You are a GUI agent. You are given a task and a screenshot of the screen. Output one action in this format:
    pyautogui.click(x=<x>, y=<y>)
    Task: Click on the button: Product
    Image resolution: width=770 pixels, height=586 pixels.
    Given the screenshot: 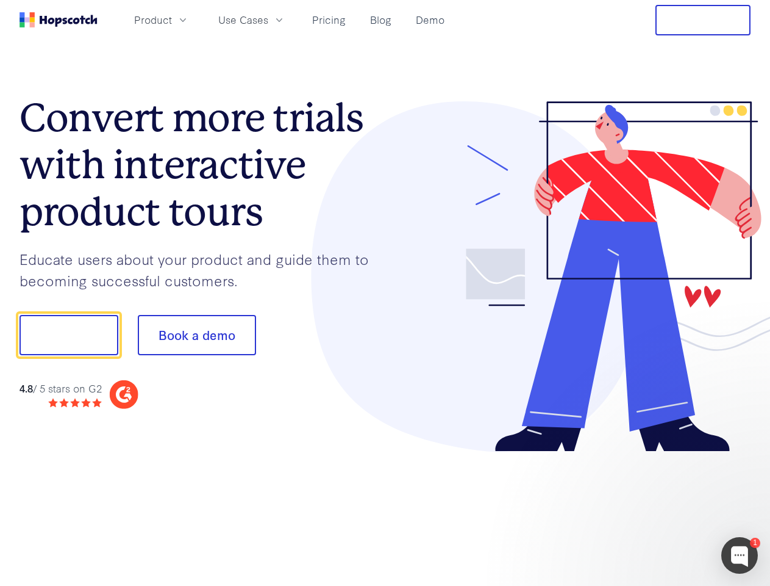 What is the action you would take?
    pyautogui.click(x=162, y=20)
    